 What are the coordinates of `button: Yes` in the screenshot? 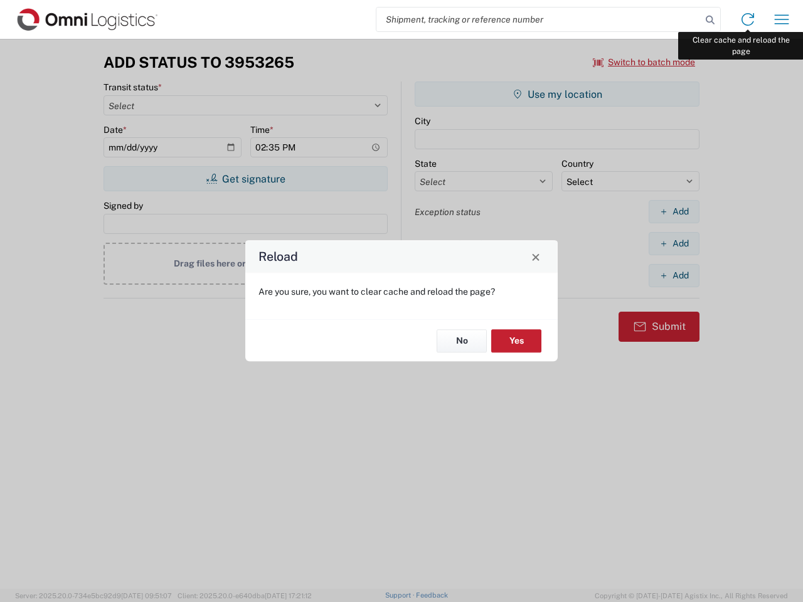 It's located at (516, 341).